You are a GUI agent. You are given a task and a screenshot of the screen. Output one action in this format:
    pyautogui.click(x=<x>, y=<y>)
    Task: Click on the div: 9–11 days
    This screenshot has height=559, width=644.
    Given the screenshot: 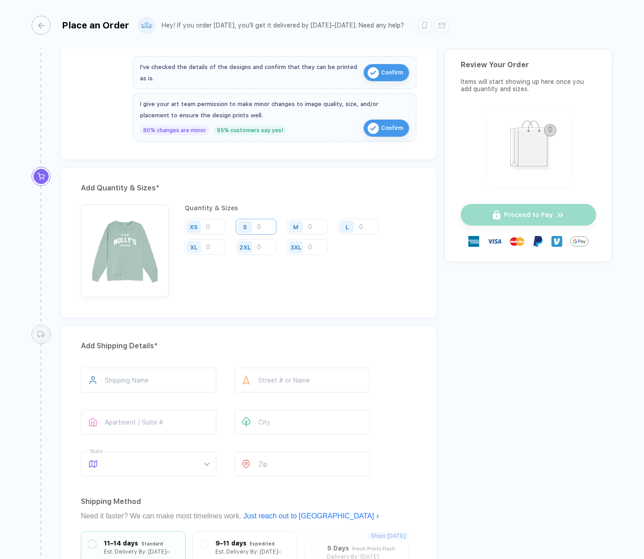 What is the action you would take?
    pyautogui.click(x=231, y=543)
    